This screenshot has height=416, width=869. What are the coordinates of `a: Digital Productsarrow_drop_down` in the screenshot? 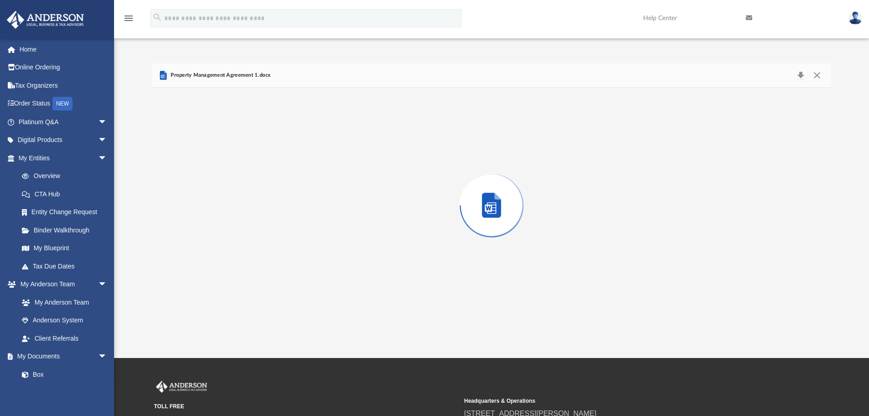 It's located at (63, 140).